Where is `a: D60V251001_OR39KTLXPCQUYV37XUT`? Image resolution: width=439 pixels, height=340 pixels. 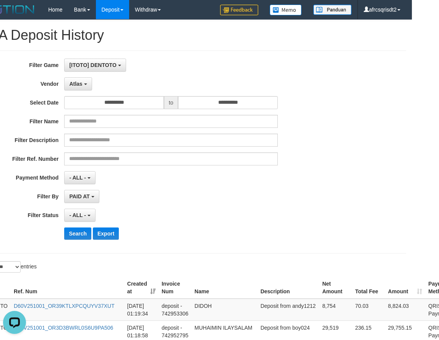 a: D60V251001_OR39KTLXPCQUYV37XUT is located at coordinates (64, 306).